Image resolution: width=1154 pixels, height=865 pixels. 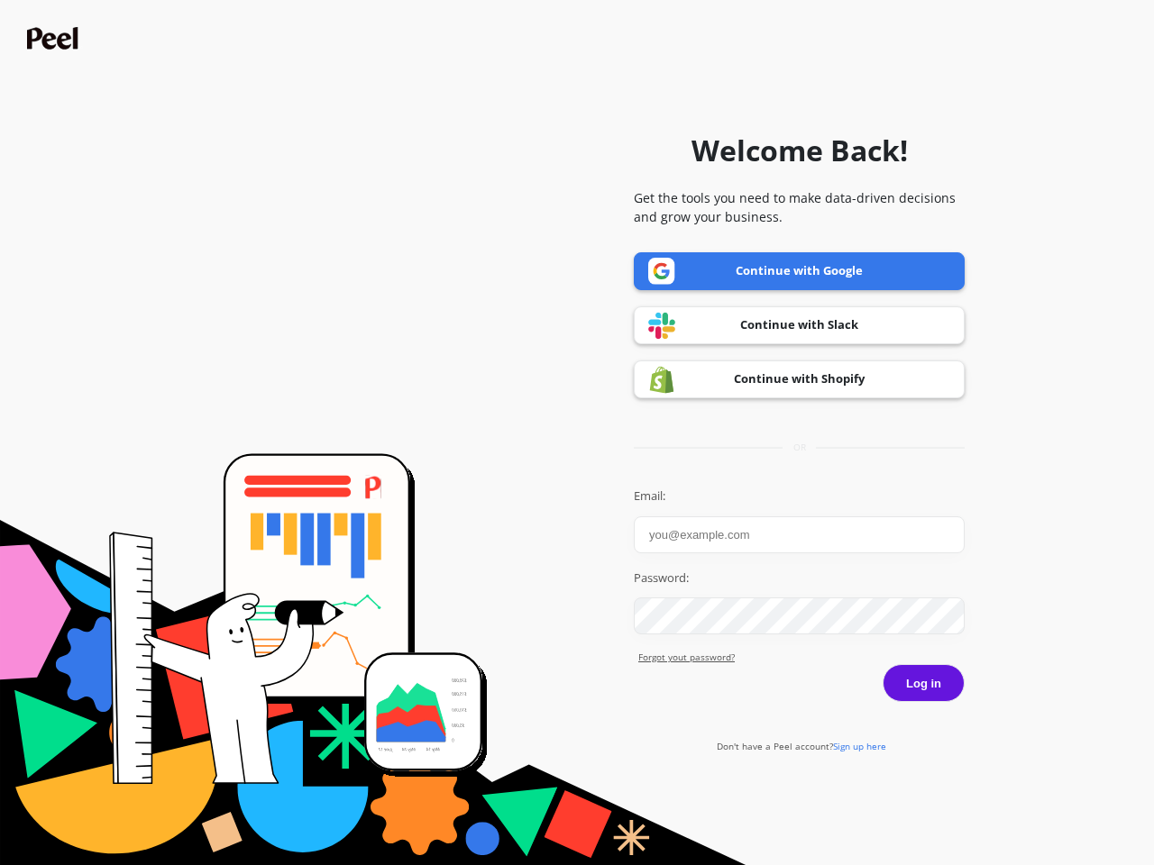 I want to click on img: Google logo, so click(x=662, y=271).